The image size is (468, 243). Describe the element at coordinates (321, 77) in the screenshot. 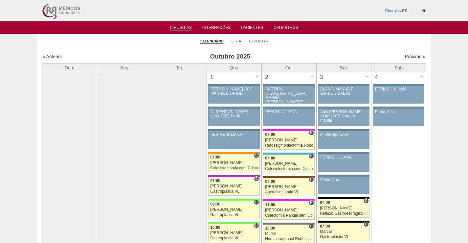

I see `div: 3` at that location.